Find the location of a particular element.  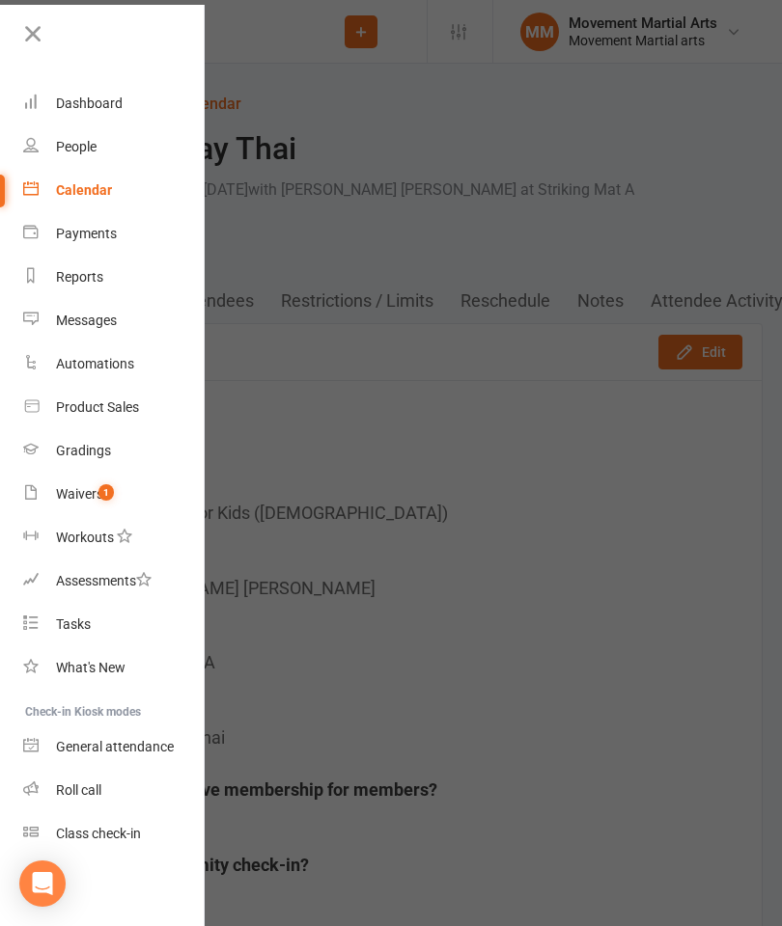

div: Workouts is located at coordinates (85, 537).